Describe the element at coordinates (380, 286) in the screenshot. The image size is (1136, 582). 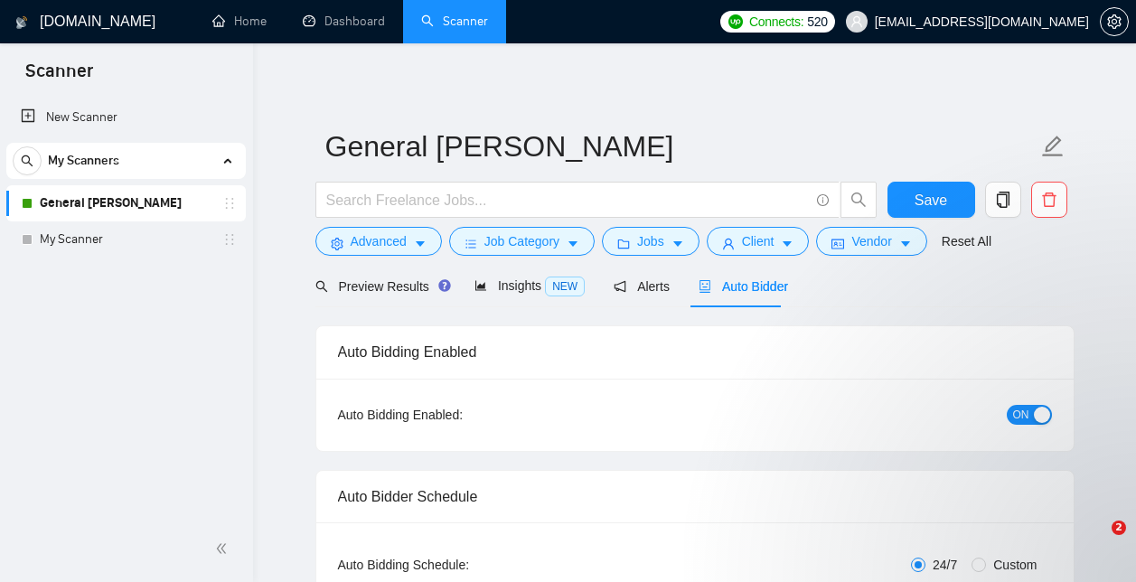
I see `span: Preview Results` at that location.